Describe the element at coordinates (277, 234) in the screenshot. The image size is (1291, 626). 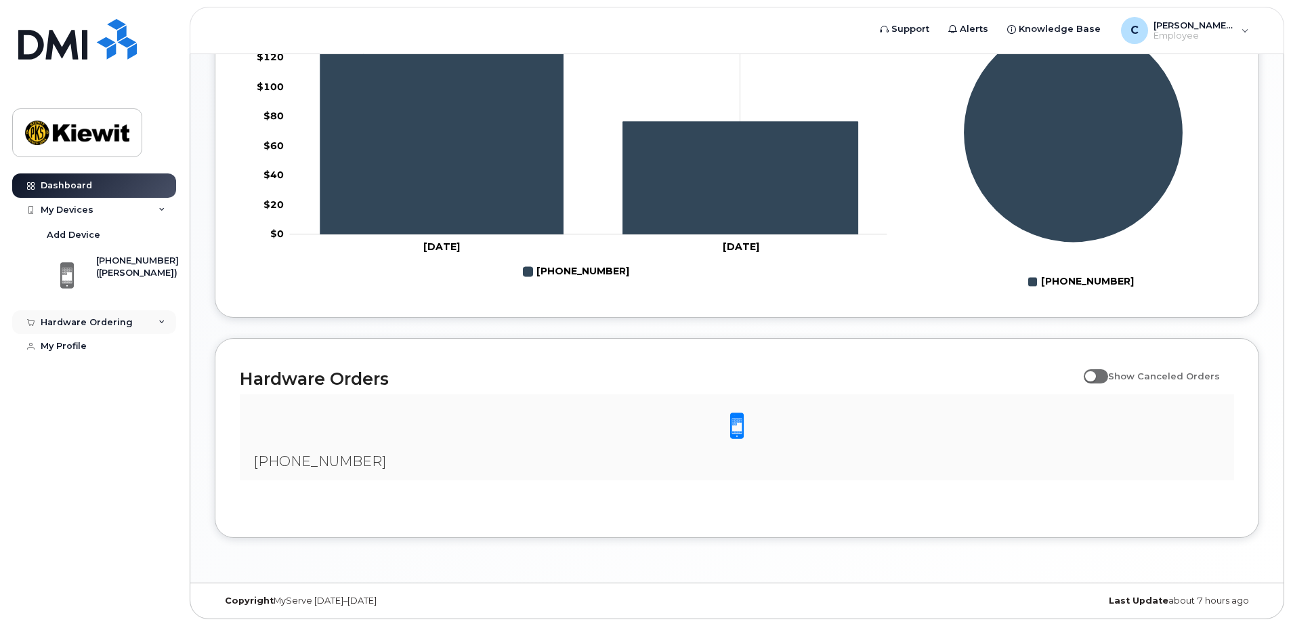
I see `tspan: $0` at that location.